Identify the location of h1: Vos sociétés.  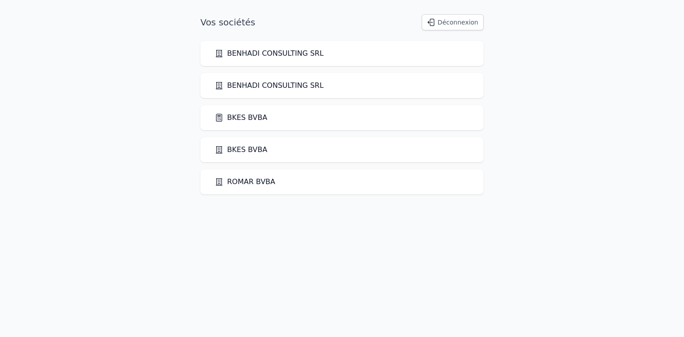
(228, 22).